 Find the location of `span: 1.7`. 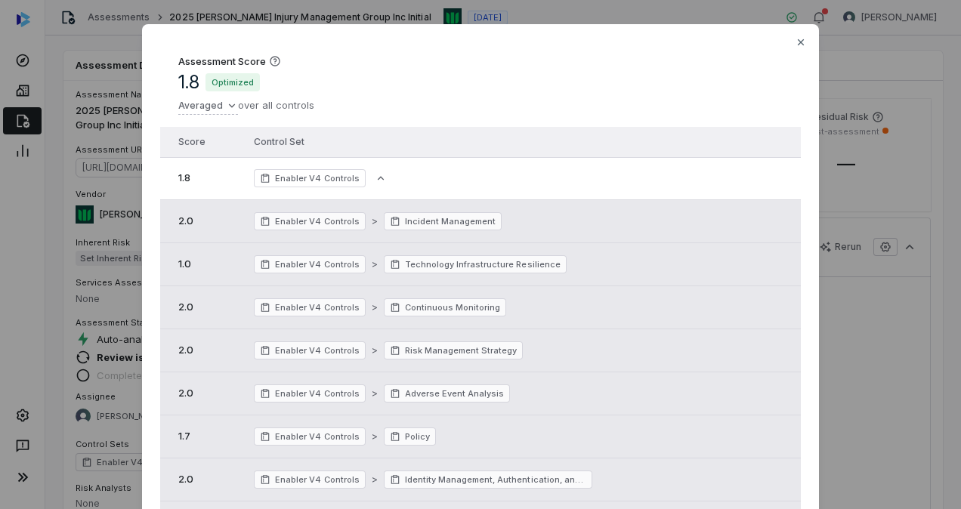

span: 1.7 is located at coordinates (184, 436).